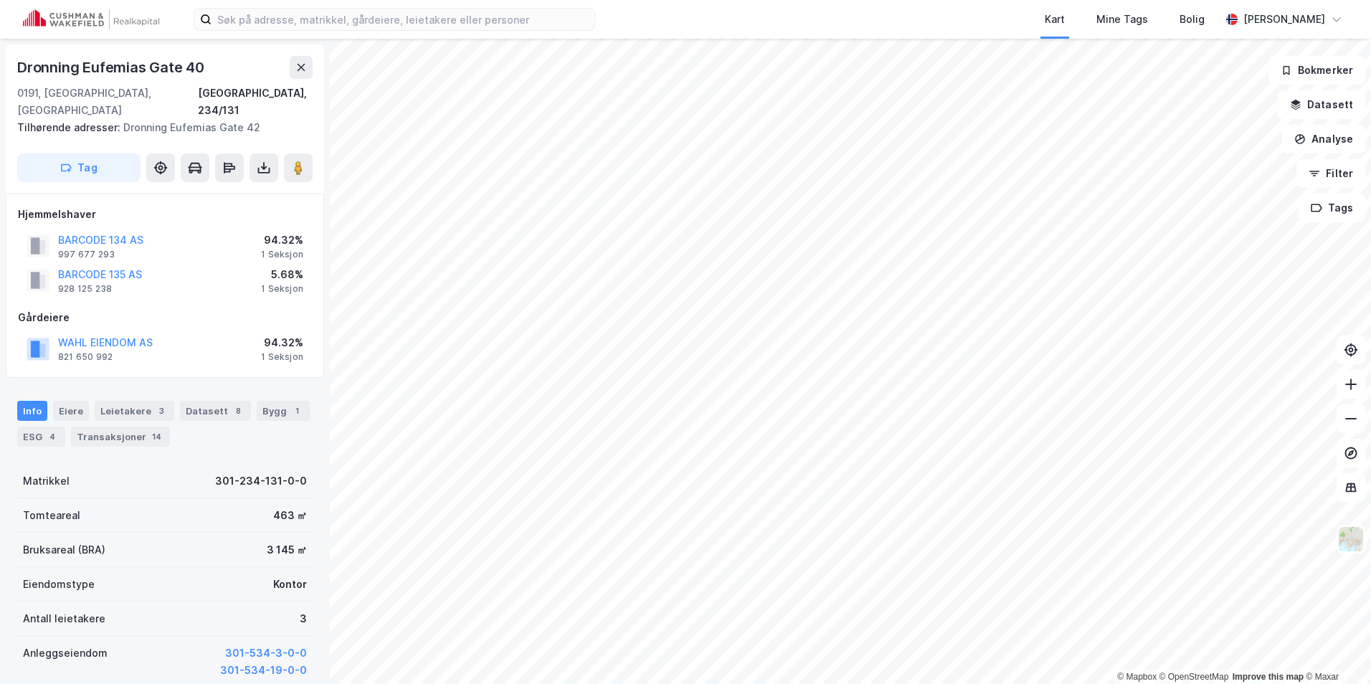 The height and width of the screenshot is (684, 1371). What do you see at coordinates (64, 550) in the screenshot?
I see `div: Bruksareal (BRA)` at bounding box center [64, 550].